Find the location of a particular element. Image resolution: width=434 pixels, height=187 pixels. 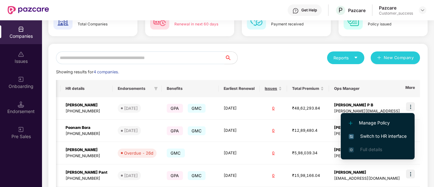

th: More is located at coordinates (410, 89).